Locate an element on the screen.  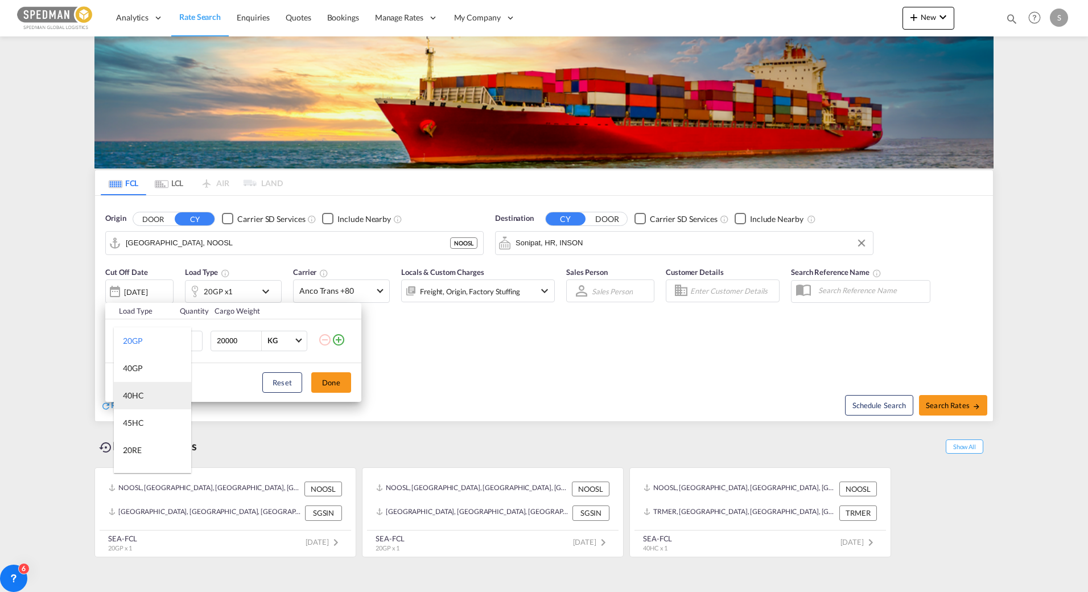
div: 20GP is located at coordinates (133, 341).